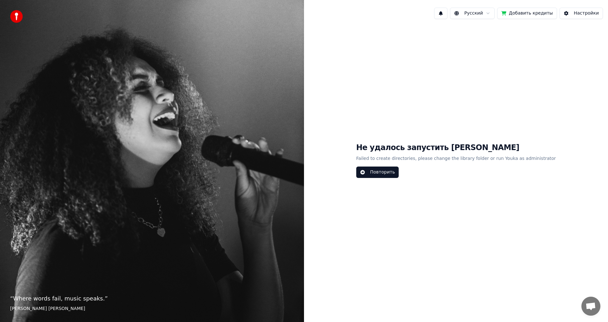 This screenshot has width=608, height=322. I want to click on p: “ Where words fail, music speaks. ”, so click(152, 299).